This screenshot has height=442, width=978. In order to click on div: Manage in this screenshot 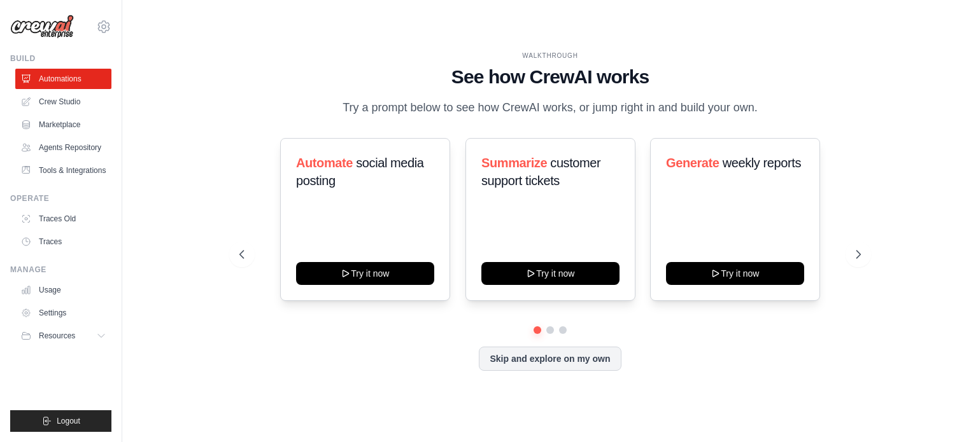, I will do `click(60, 270)`.